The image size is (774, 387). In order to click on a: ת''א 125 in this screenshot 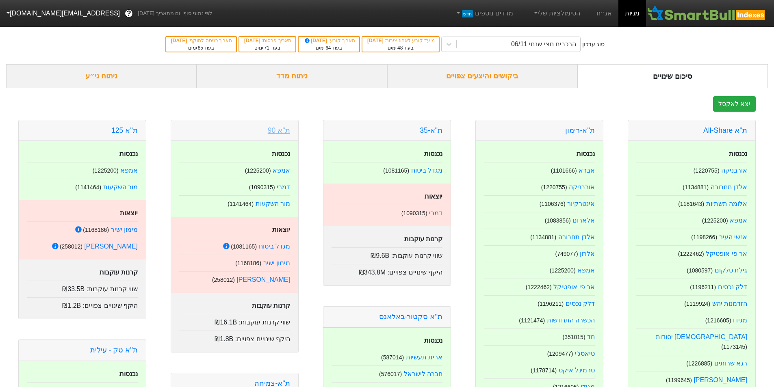, I will do `click(124, 130)`.